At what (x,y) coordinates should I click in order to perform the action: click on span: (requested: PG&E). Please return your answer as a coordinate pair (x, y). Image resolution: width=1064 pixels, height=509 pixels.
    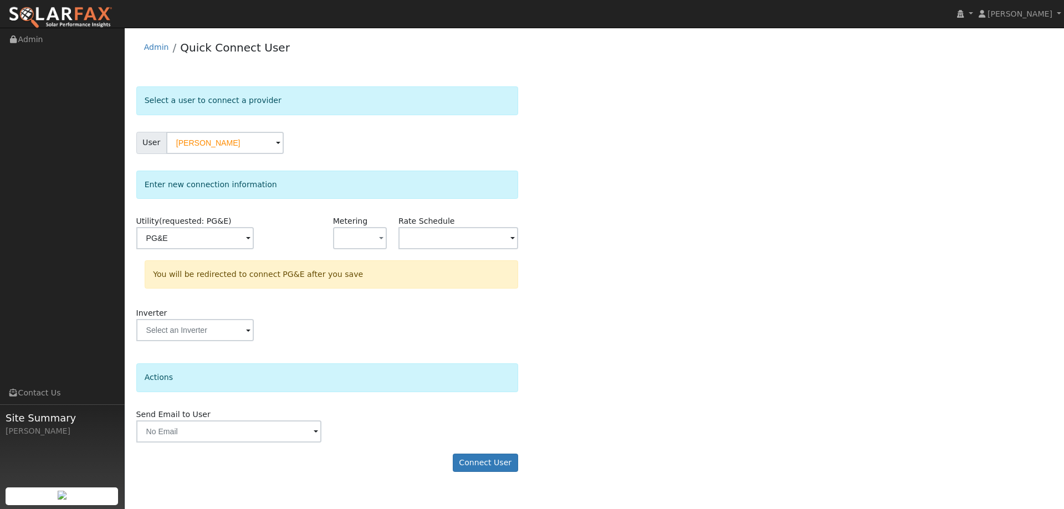
    Looking at the image, I should click on (195, 221).